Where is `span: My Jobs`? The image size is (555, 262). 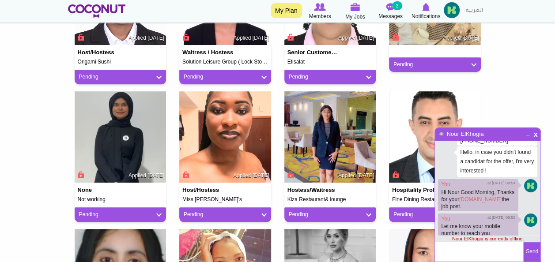 span: My Jobs is located at coordinates (355, 17).